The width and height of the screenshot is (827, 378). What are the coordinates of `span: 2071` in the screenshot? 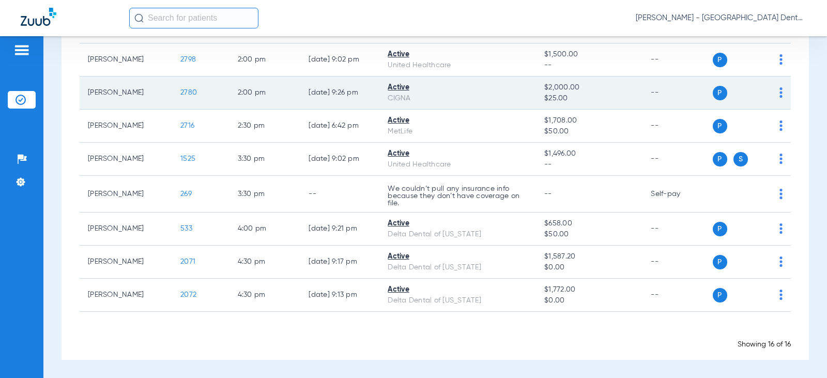 It's located at (188, 262).